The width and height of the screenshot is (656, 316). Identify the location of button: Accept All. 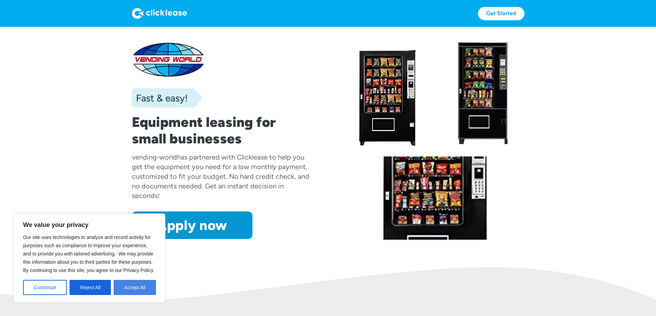
(135, 288).